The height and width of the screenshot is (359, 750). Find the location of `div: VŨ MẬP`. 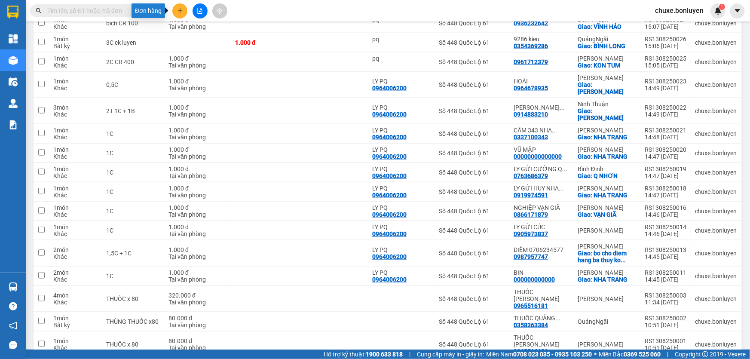

div: VŨ MẬP is located at coordinates (541, 149).